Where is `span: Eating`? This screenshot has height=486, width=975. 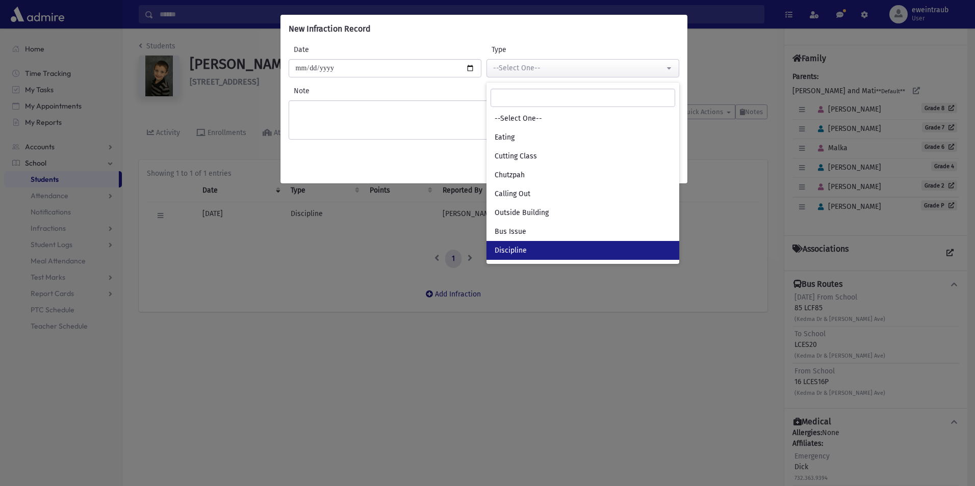 span: Eating is located at coordinates (504, 138).